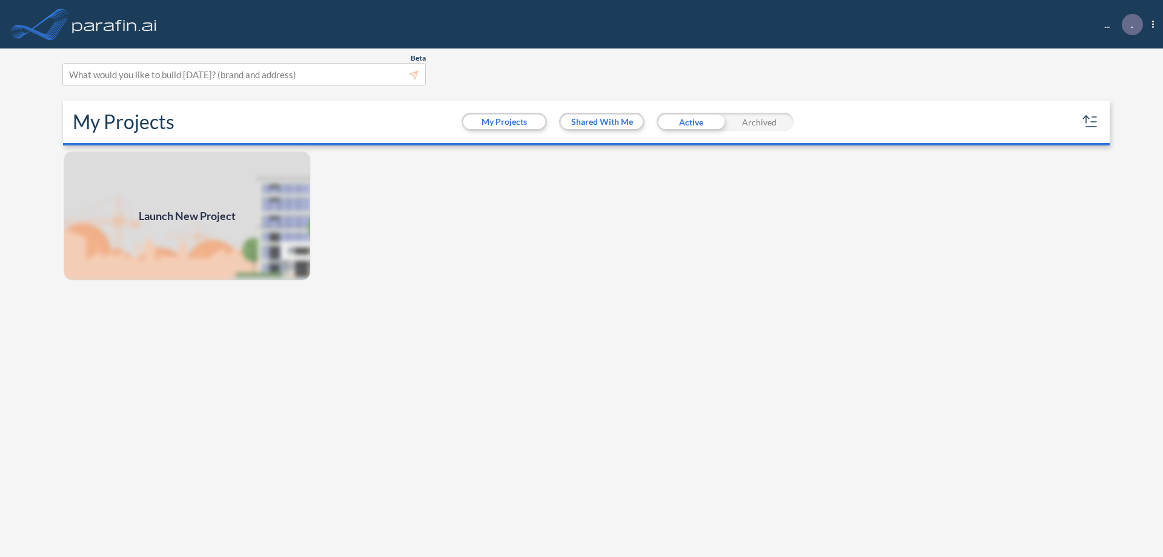  I want to click on img: add, so click(187, 216).